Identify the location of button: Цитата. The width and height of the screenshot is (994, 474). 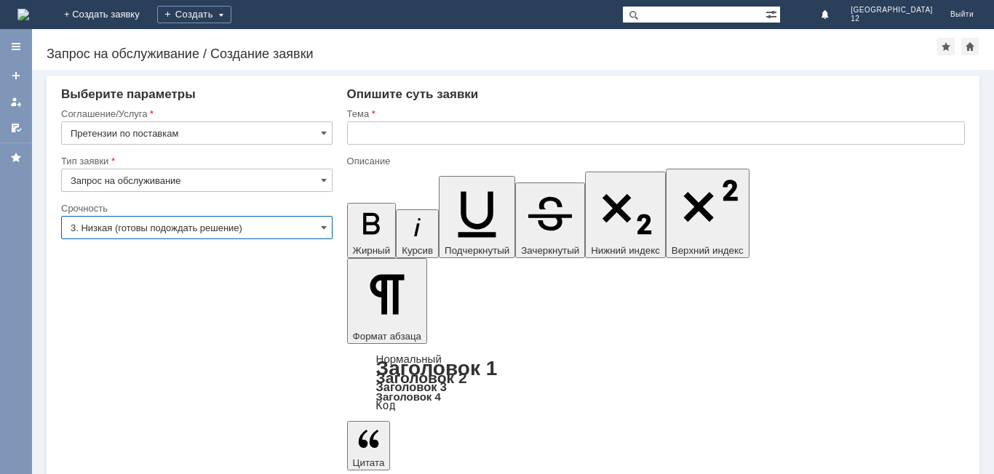
(369, 446).